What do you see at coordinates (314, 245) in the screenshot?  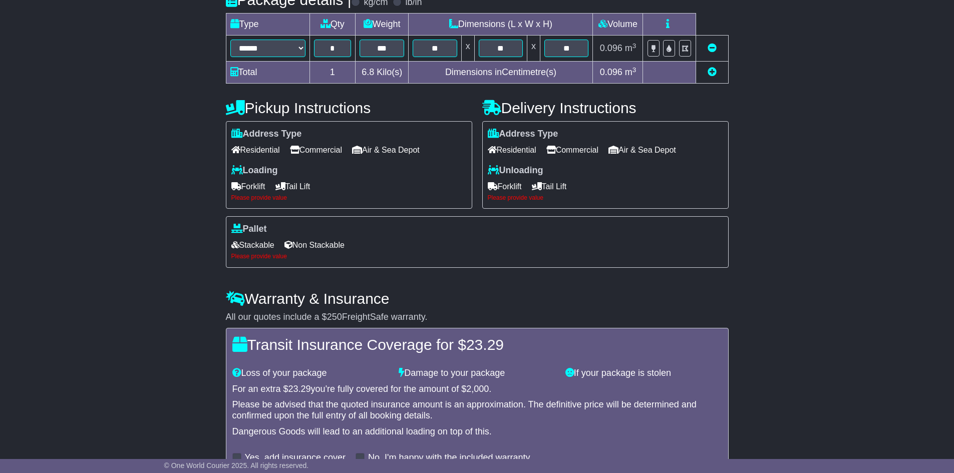 I see `span: Non Stackable` at bounding box center [314, 245].